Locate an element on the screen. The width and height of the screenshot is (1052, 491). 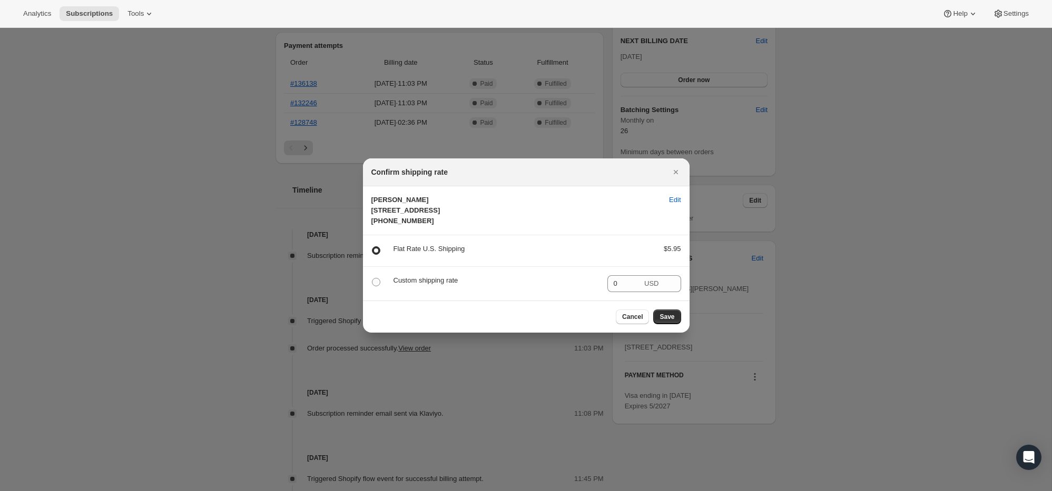
span: Tools is located at coordinates (135, 14).